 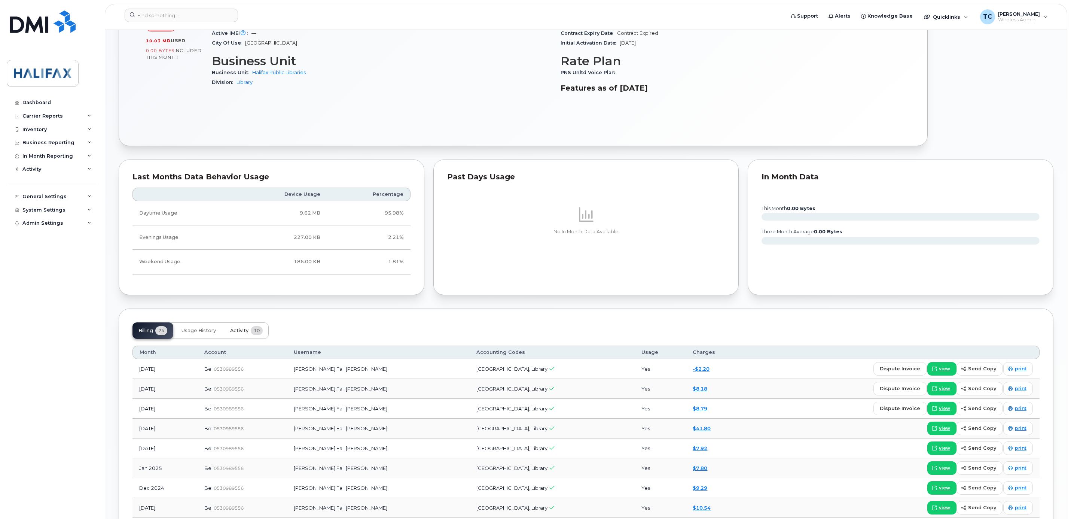 What do you see at coordinates (1014, 17) in the screenshot?
I see `div: Tammy Currie` at bounding box center [1014, 17].